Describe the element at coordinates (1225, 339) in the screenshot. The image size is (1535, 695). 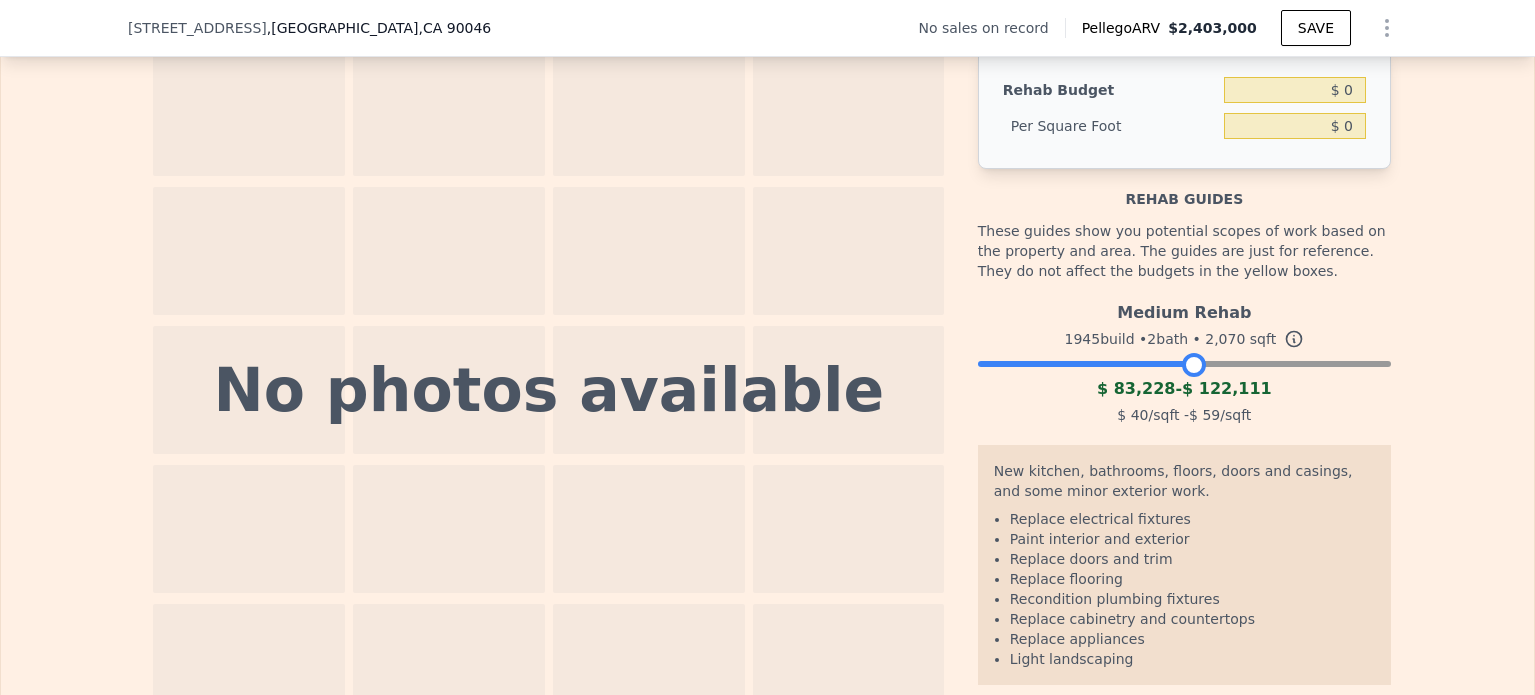
I see `span: 2,070` at that location.